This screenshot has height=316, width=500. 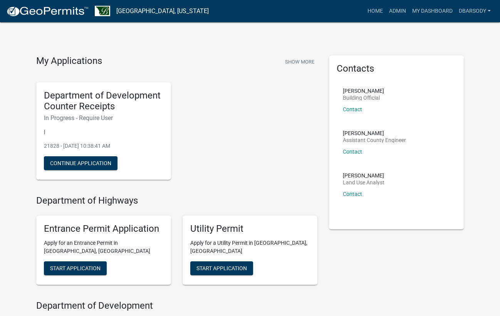 What do you see at coordinates (102, 11) in the screenshot?
I see `img: Benton County, Minnesota` at bounding box center [102, 11].